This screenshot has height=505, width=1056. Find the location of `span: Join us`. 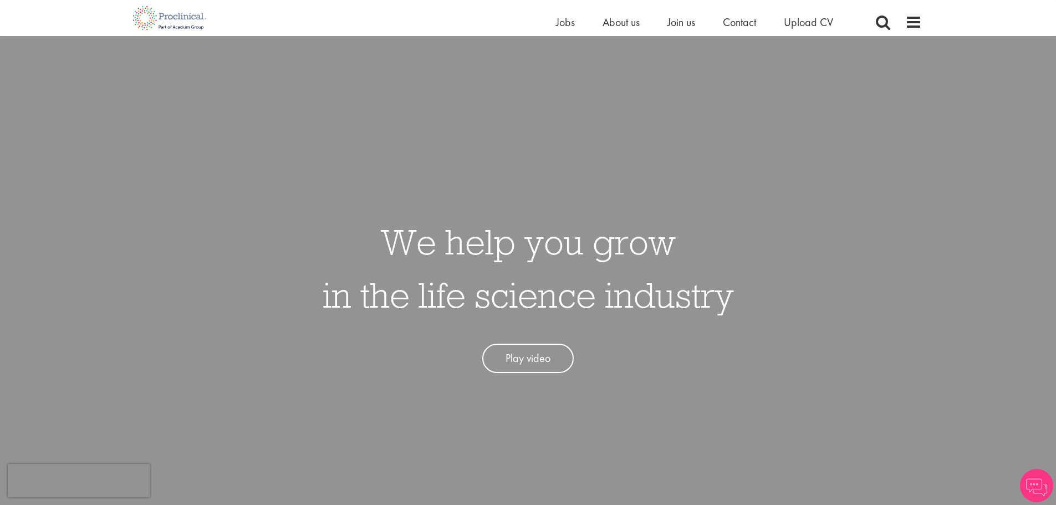

span: Join us is located at coordinates (681, 22).